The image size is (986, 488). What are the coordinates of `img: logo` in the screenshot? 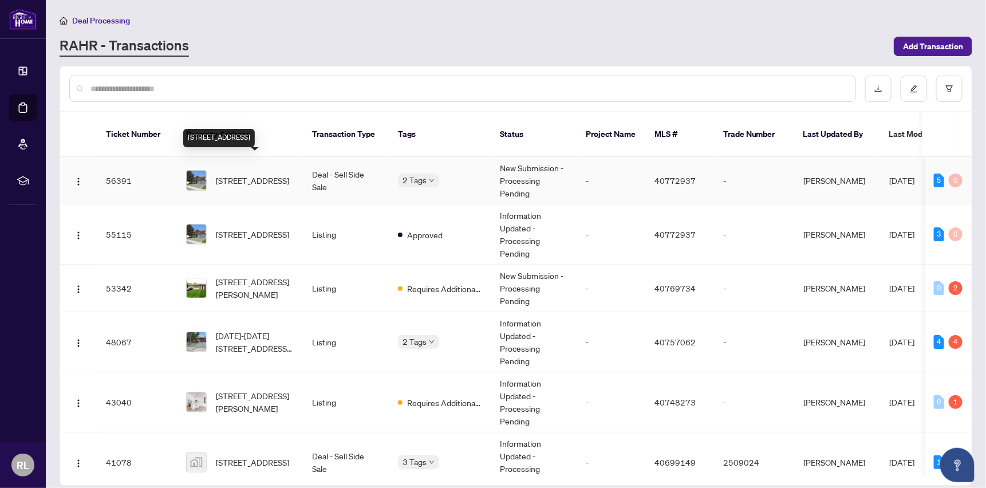 It's located at (23, 19).